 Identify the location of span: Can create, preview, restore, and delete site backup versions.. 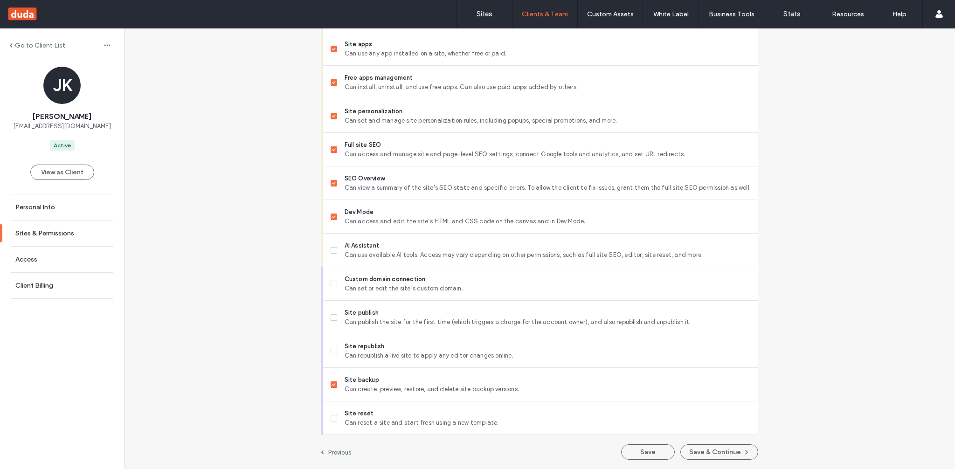
(548, 390).